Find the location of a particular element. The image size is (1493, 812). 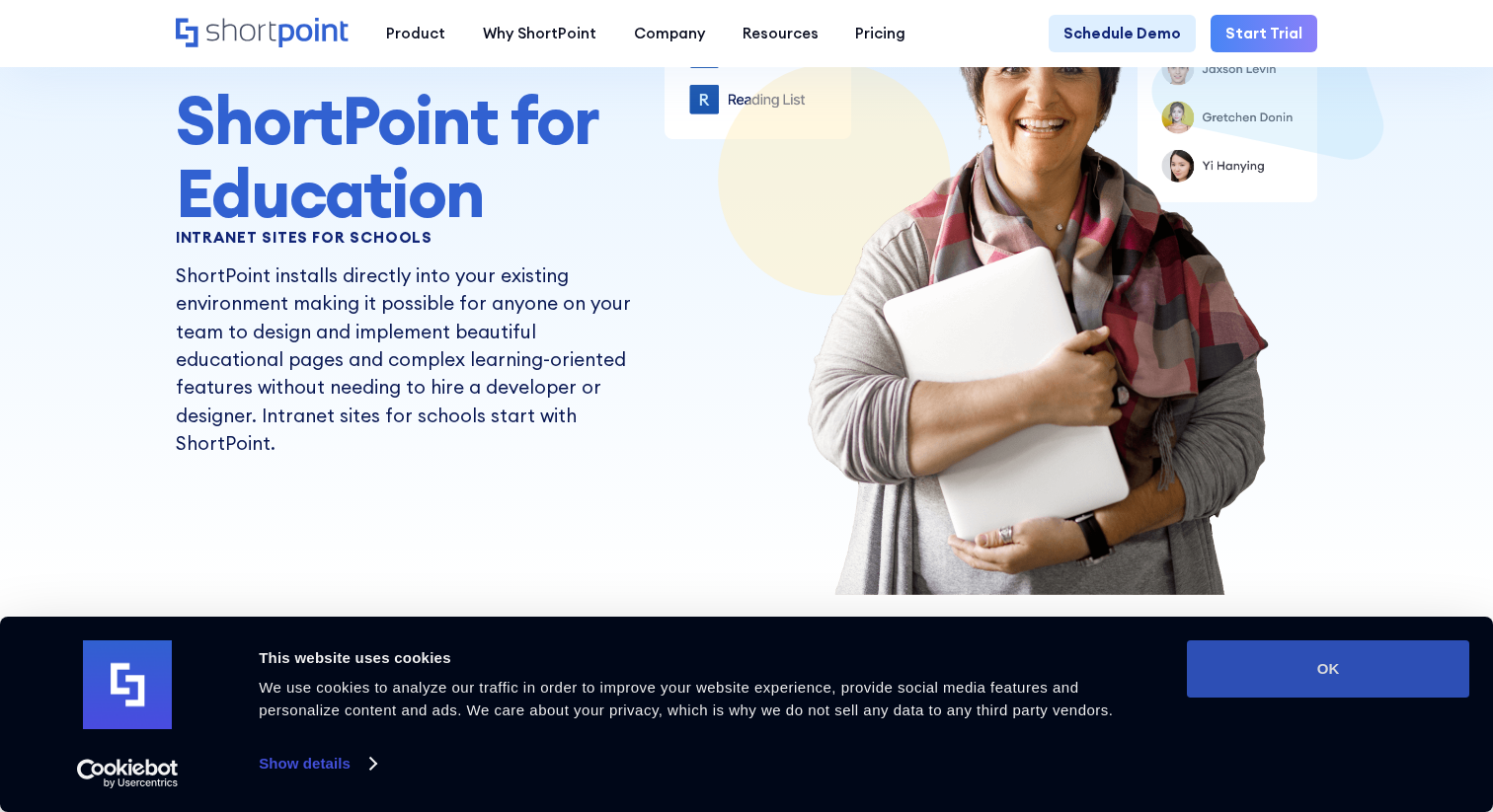

img: logo is located at coordinates (127, 686).